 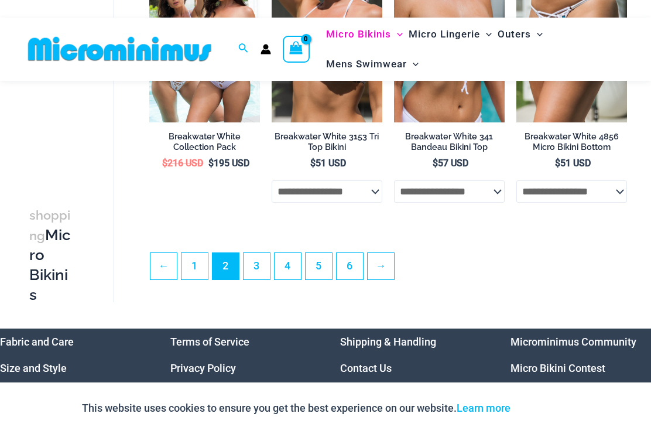 I want to click on h2: Breakwater White Collection Pack, so click(x=204, y=142).